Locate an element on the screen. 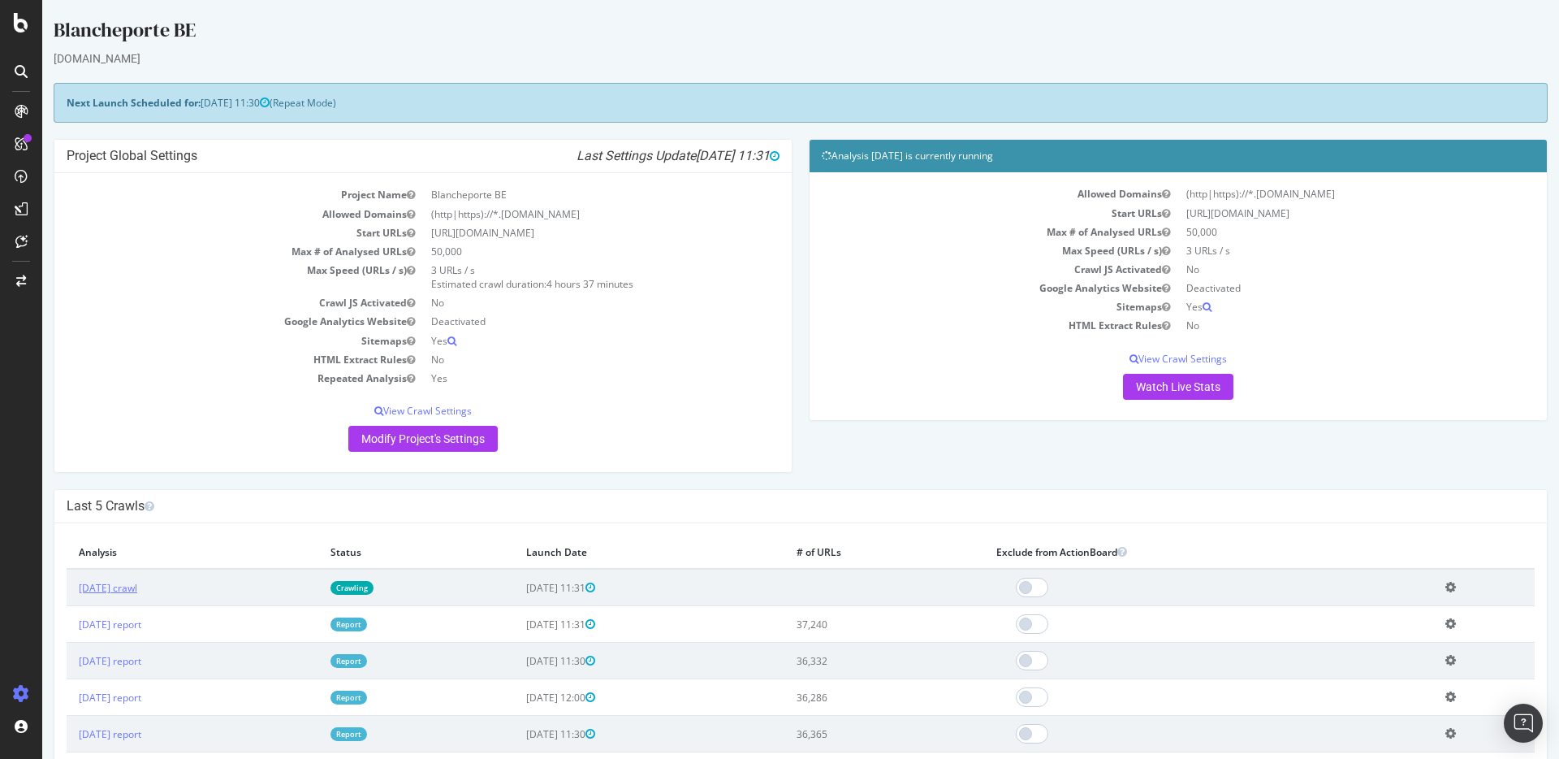  a: Watch Live Stats is located at coordinates (1136, 387).